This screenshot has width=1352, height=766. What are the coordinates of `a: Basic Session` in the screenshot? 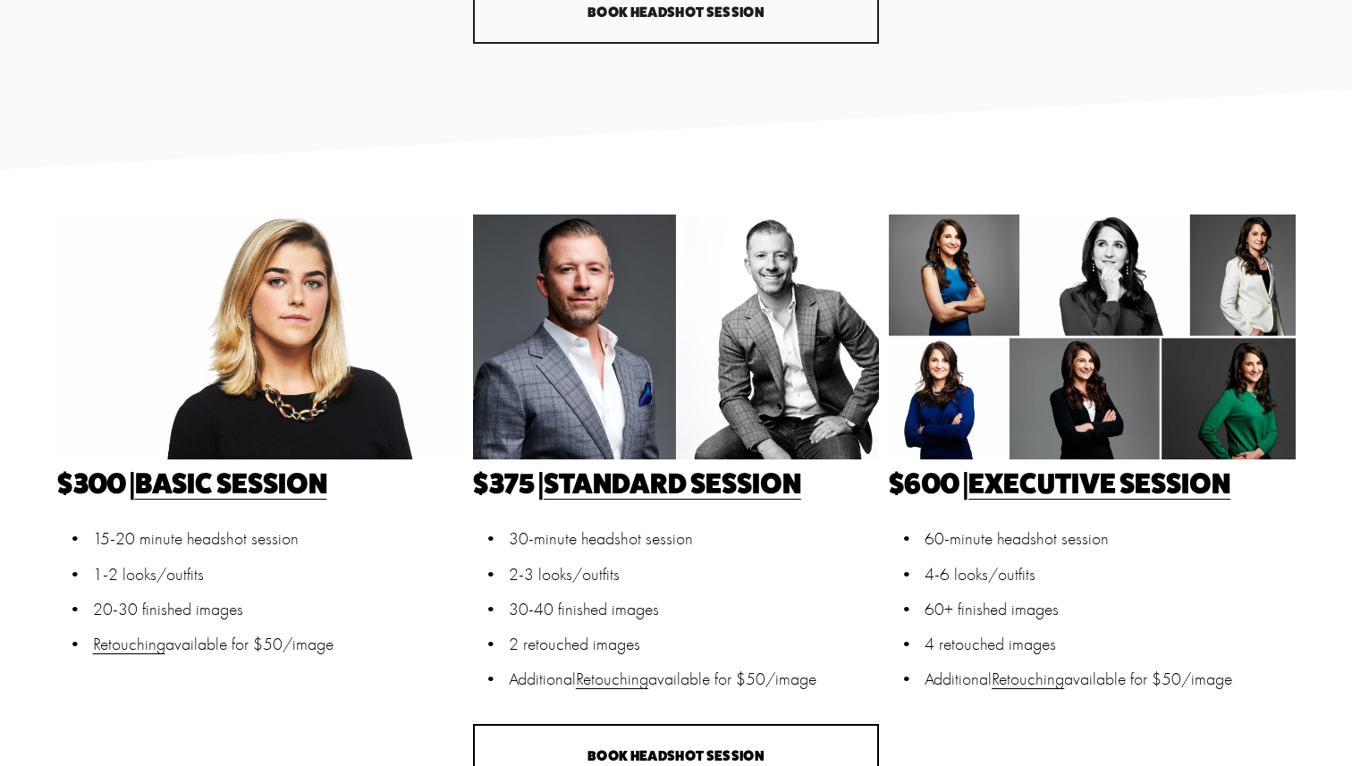 It's located at (231, 483).